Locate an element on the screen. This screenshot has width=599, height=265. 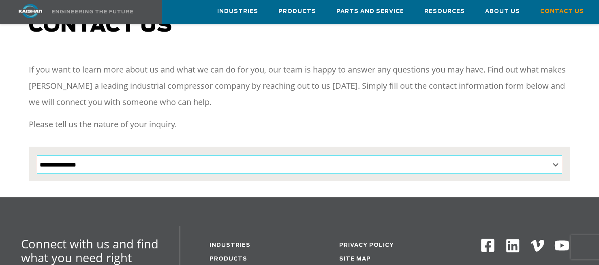
span: About Us is located at coordinates (502, 11).